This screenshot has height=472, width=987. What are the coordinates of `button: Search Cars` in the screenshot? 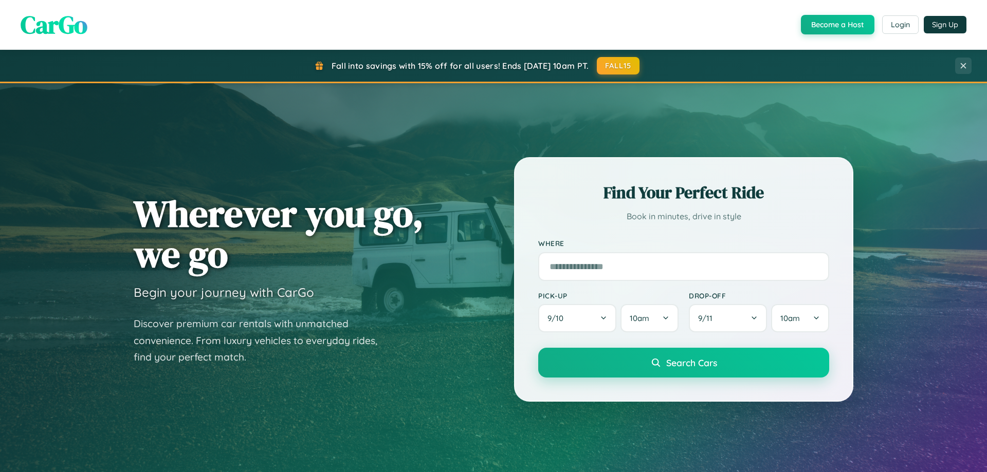 It's located at (684, 363).